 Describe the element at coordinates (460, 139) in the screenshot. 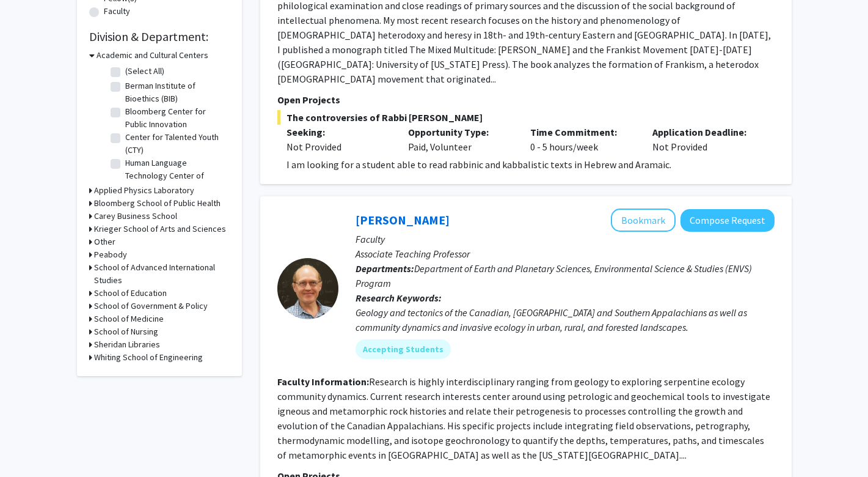

I see `div: Paid, Volunteer` at that location.